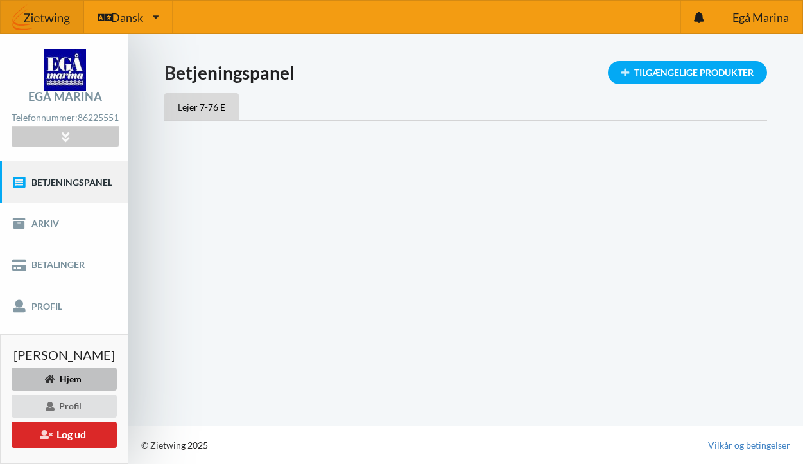  Describe the element at coordinates (465, 73) in the screenshot. I see `h1: Betjeningspanel` at that location.